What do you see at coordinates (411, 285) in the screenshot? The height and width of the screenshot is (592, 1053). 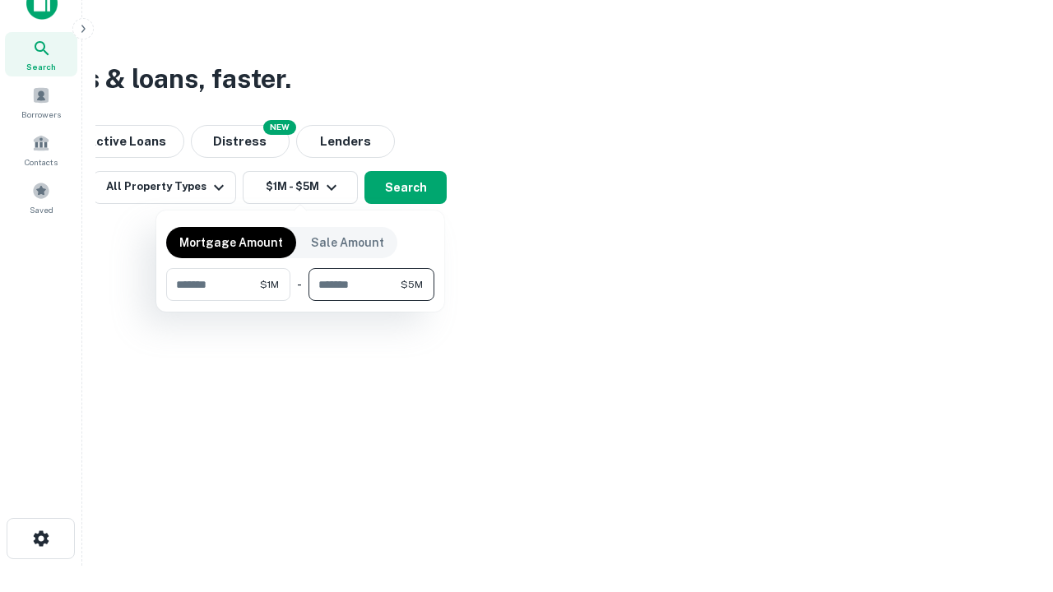 I see `span: $5M` at bounding box center [411, 285].